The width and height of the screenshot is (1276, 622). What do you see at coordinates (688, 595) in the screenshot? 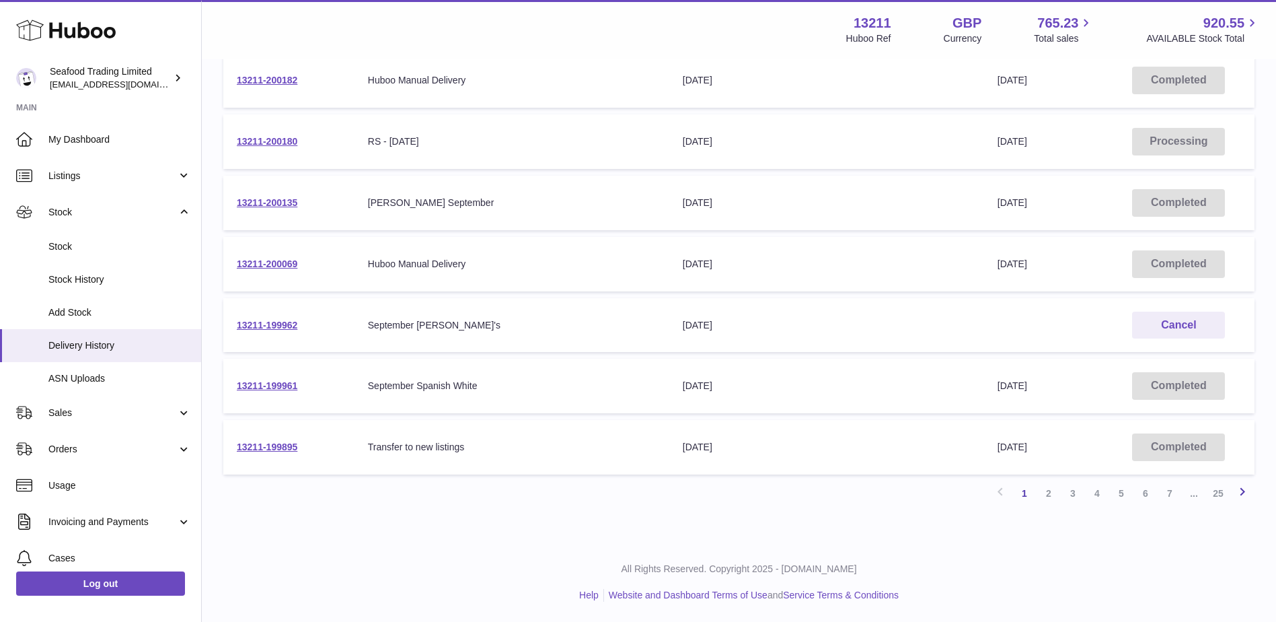
I see `a: Website and Dashboard Terms of Use` at bounding box center [688, 595].